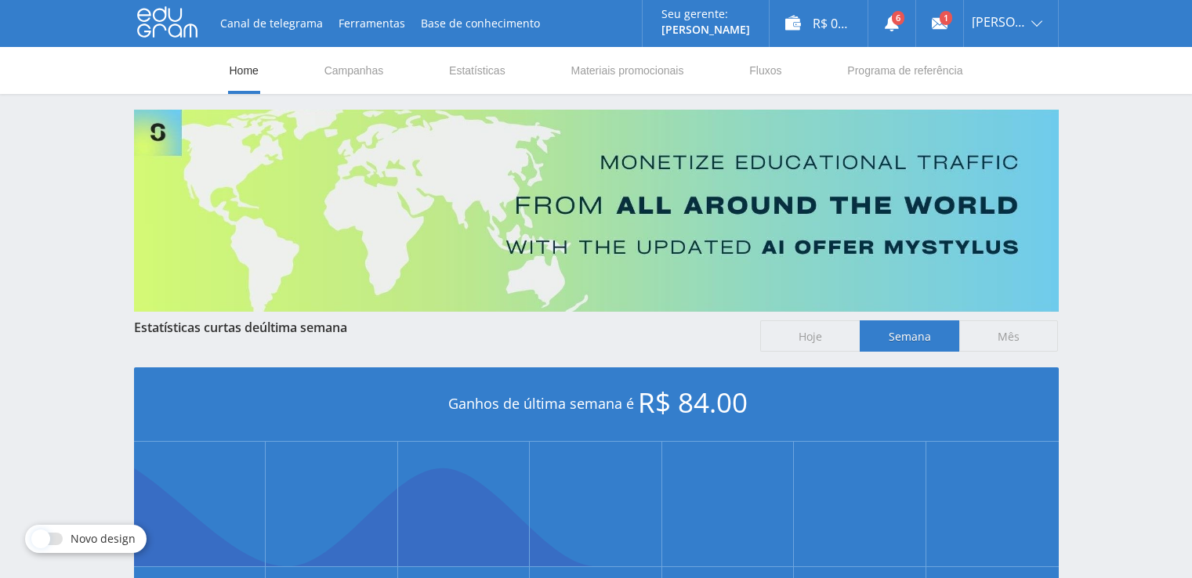 The height and width of the screenshot is (578, 1192). What do you see at coordinates (440, 328) in the screenshot?
I see `div: Estatísticas curtas de` at bounding box center [440, 328].